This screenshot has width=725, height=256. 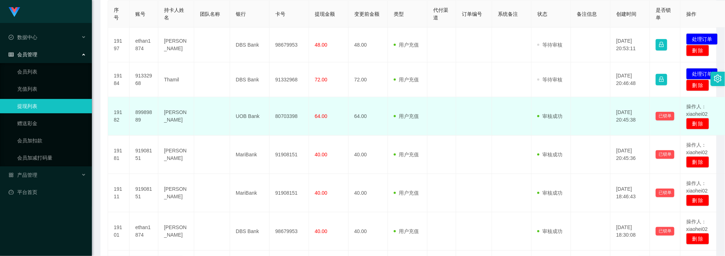 What do you see at coordinates (119, 45) in the screenshot?
I see `td: 19197` at bounding box center [119, 45].